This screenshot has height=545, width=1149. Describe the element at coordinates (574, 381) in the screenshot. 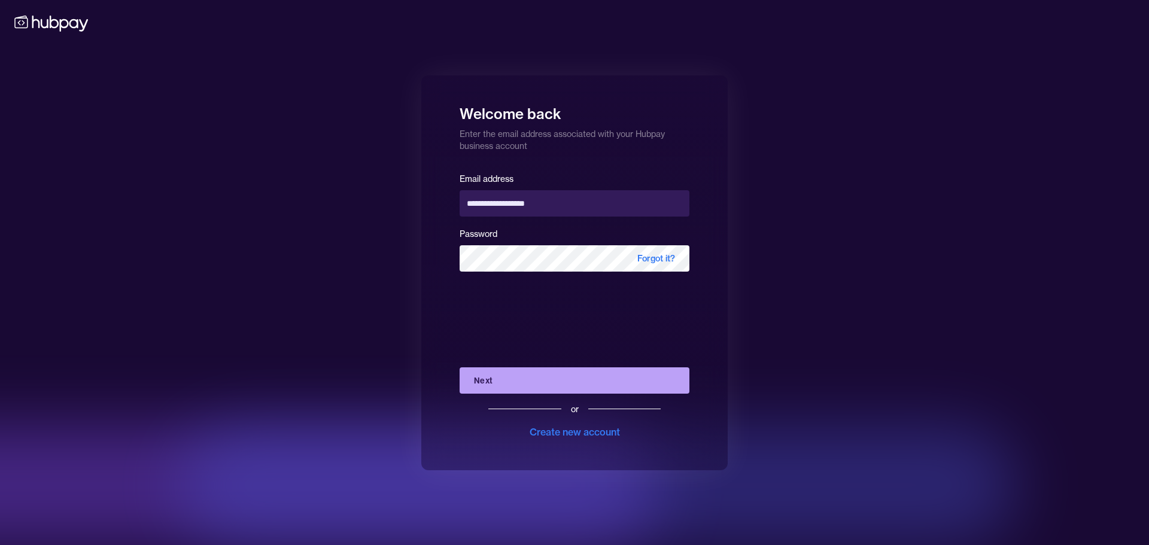

I see `button: Next` at that location.